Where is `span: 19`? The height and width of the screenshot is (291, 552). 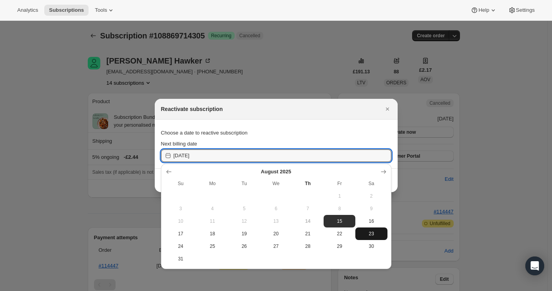
span: 19 is located at coordinates (244, 233).